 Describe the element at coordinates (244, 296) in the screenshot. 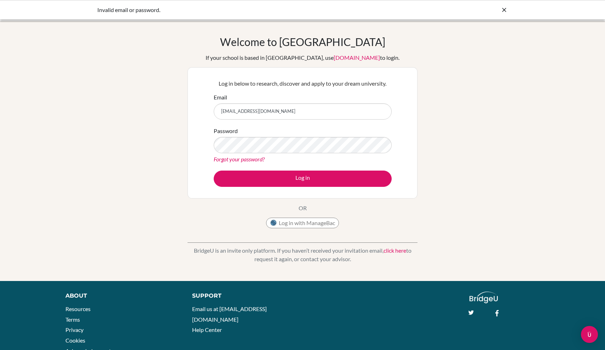

I see `div: Support` at that location.